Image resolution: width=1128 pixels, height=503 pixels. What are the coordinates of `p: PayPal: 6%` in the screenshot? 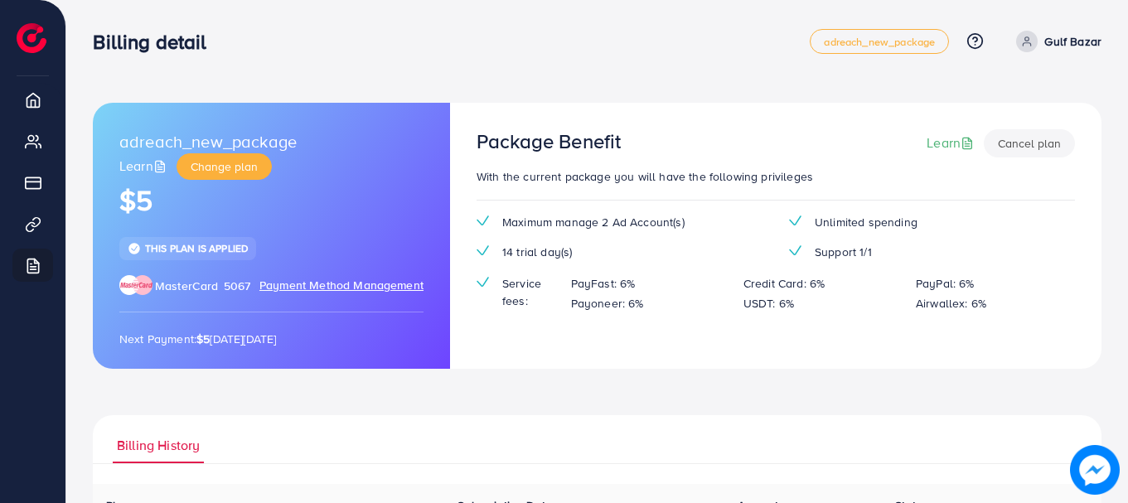 It's located at (945, 283).